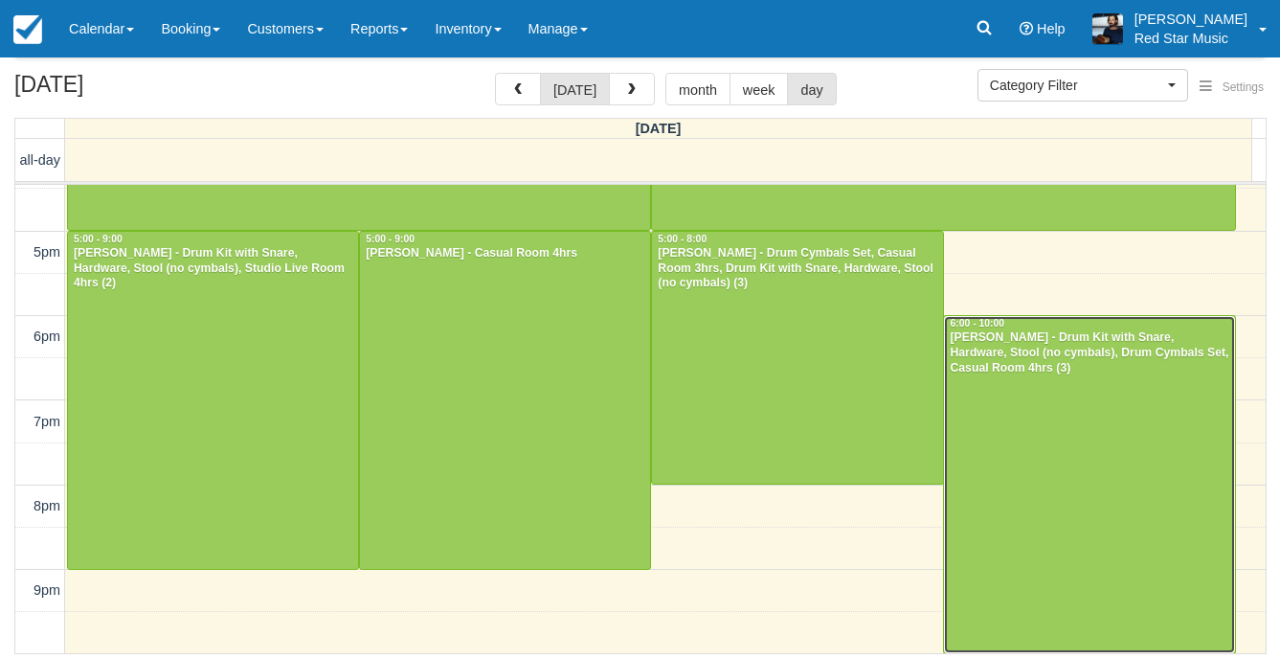 This screenshot has height=659, width=1280. Describe the element at coordinates (1051, 29) in the screenshot. I see `span: Help` at that location.